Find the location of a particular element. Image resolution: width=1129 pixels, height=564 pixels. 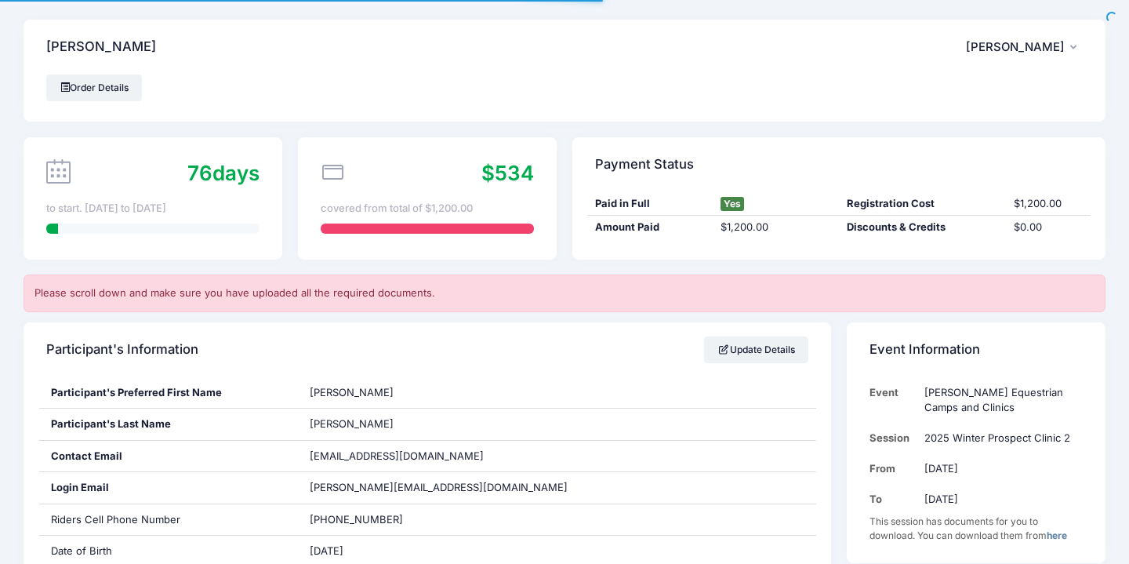

div: Paid in Full is located at coordinates (650, 204).